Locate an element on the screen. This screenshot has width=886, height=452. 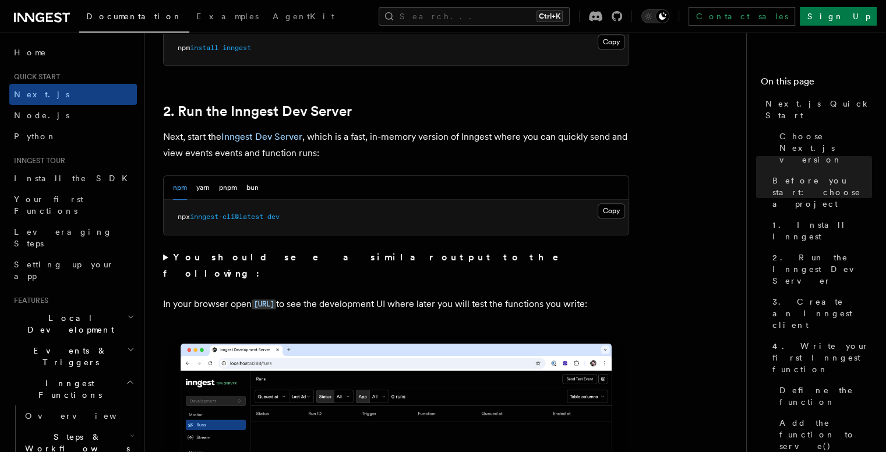
a: Inngest Dev Server is located at coordinates (262, 136).